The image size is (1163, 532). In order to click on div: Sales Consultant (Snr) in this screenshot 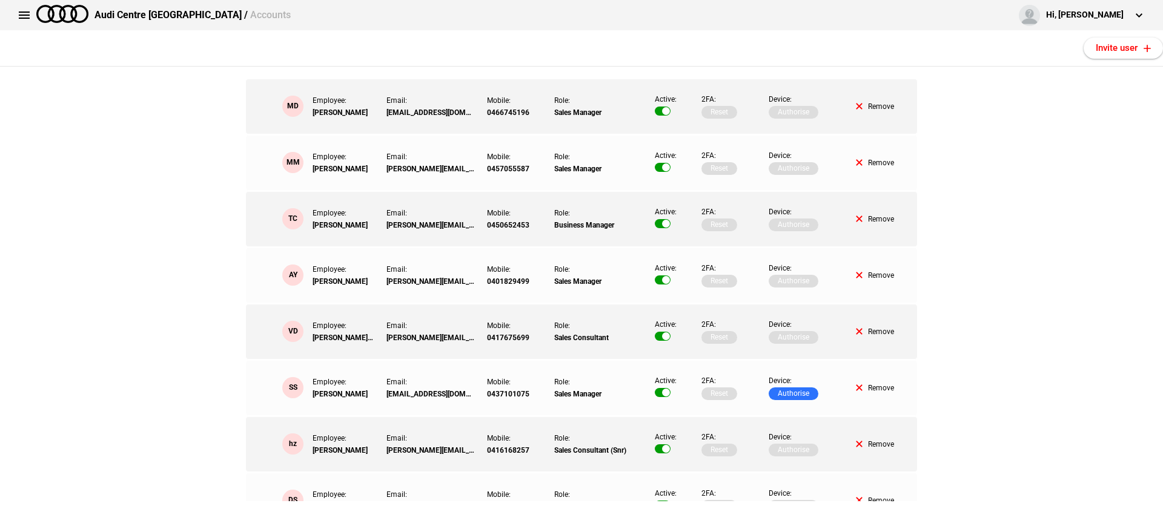, I will do `click(598, 451)`.